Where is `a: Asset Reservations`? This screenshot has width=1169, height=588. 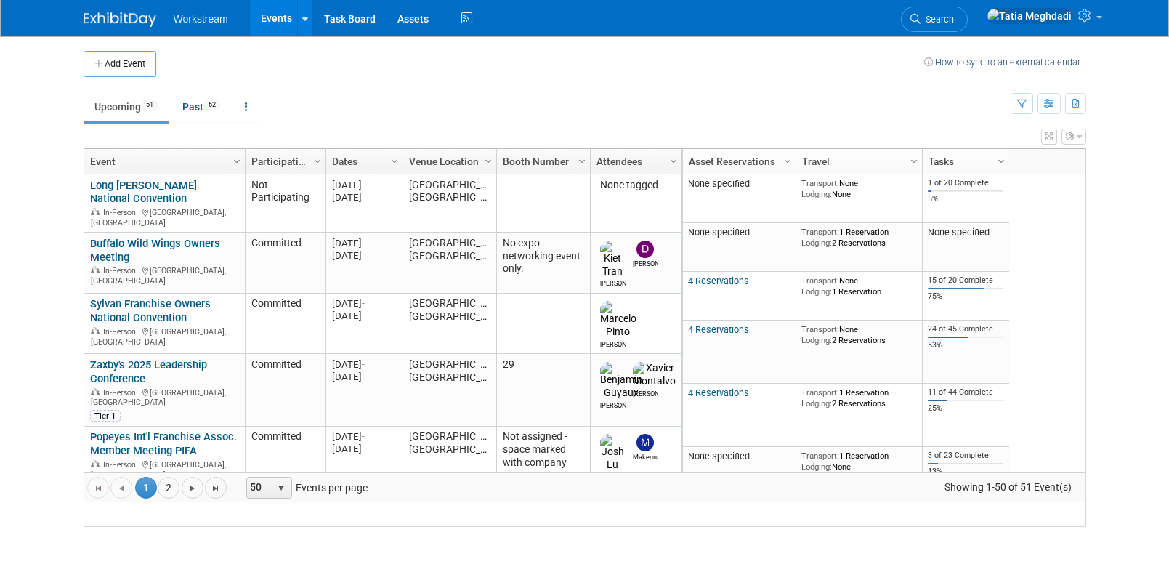 a: Asset Reservations is located at coordinates (737, 161).